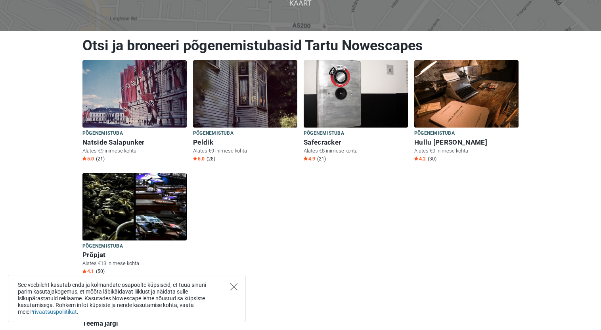 The height and width of the screenshot is (330, 601). What do you see at coordinates (211, 159) in the screenshot?
I see `span: (28)` at bounding box center [211, 159].